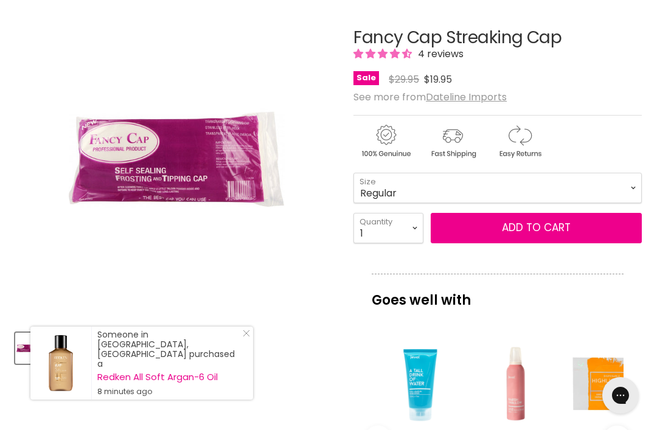 The image size is (657, 430). What do you see at coordinates (169, 377) in the screenshot?
I see `a: Redken All Soft Argan-6 Oil` at bounding box center [169, 377].